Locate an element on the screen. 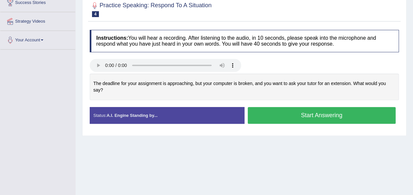  button: Start Answering is located at coordinates (321, 115).